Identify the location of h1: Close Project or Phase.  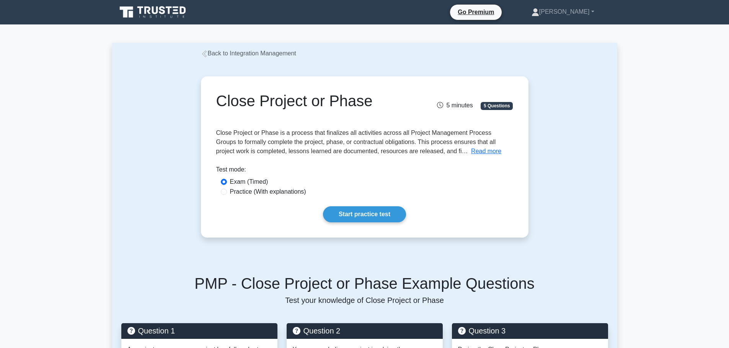
(313, 101).